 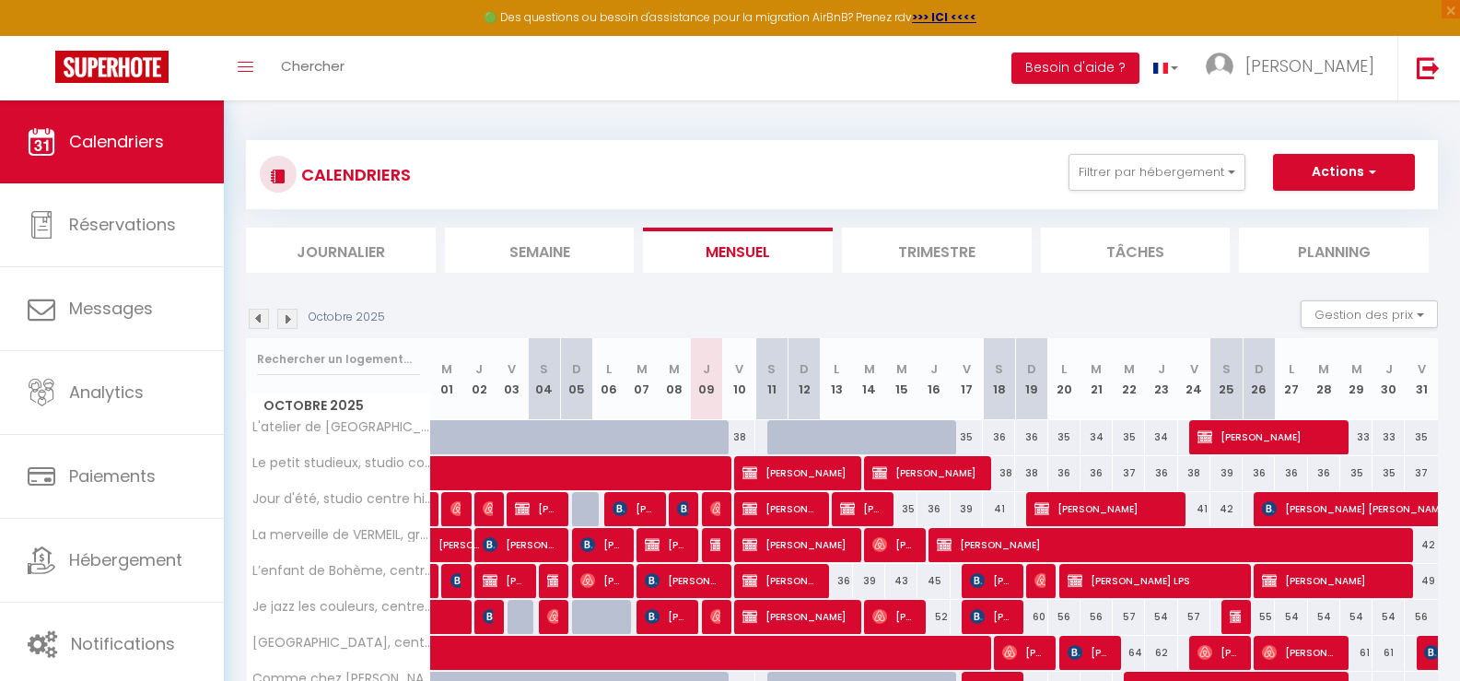 I want to click on div: 60, so click(x=1031, y=616).